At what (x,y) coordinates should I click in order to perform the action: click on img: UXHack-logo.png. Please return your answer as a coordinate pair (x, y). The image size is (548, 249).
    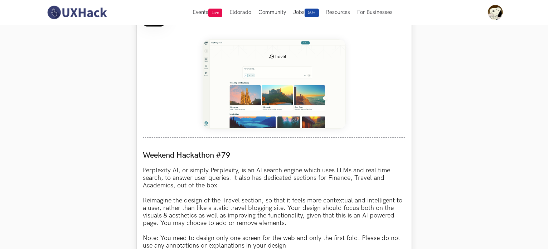
    Looking at the image, I should click on (77, 13).